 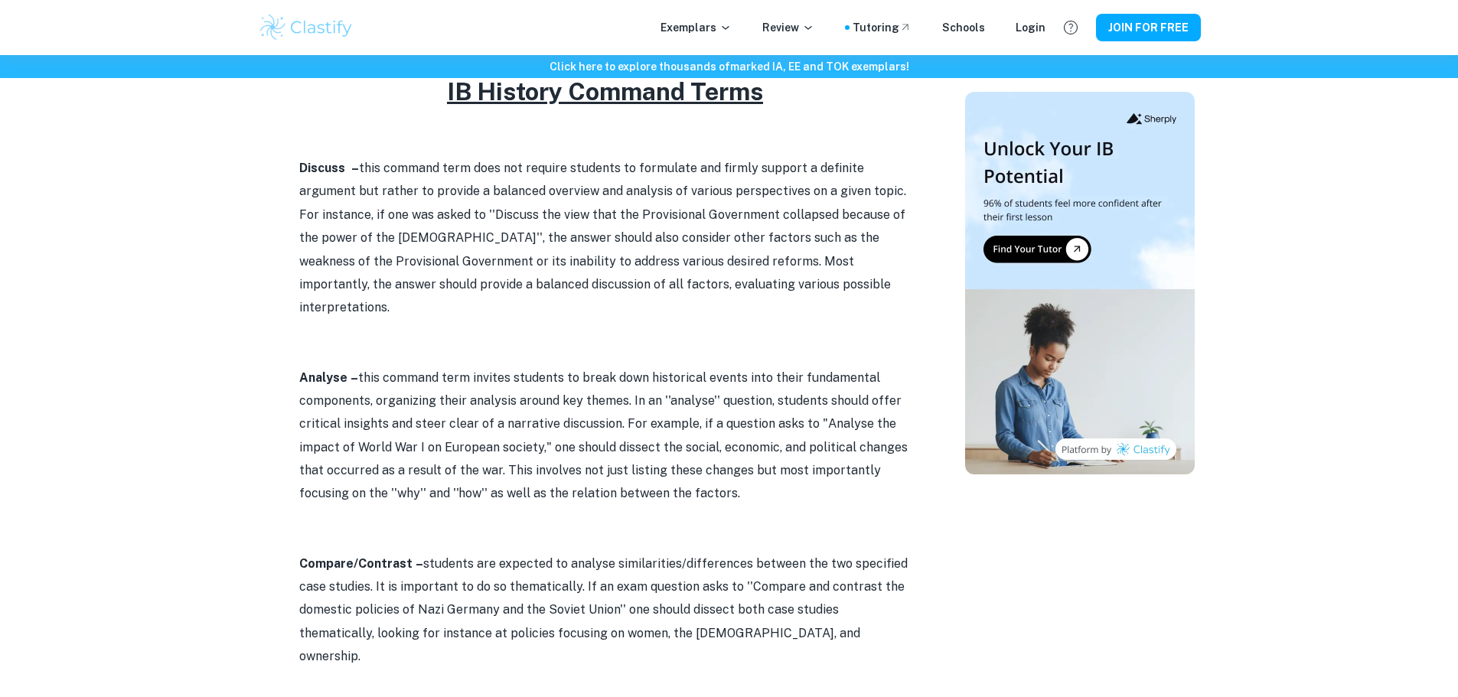 What do you see at coordinates (1071, 28) in the screenshot?
I see `button: Help and Feedback` at bounding box center [1071, 28].